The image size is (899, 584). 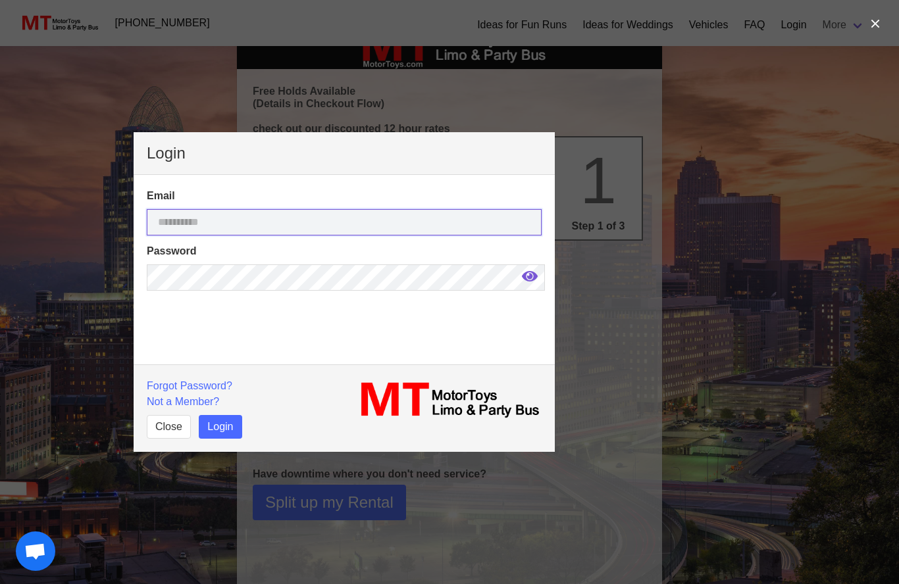 I want to click on button: Close, so click(x=168, y=427).